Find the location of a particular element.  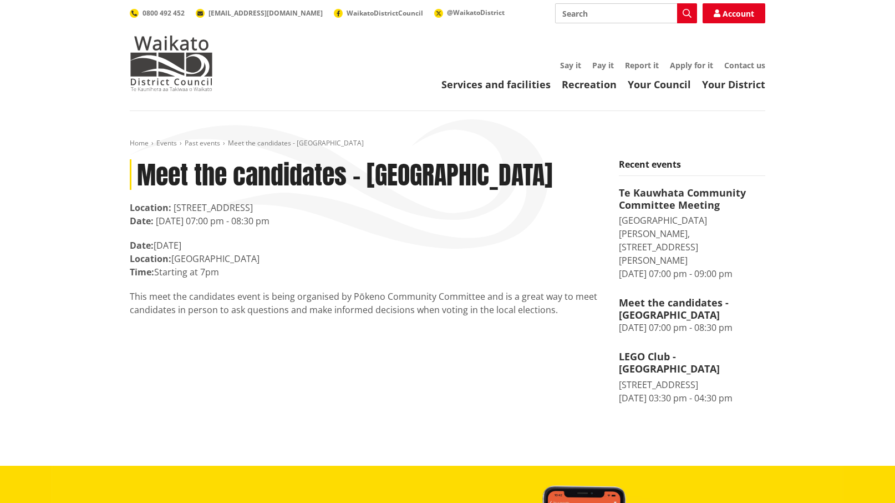

input: Search input is located at coordinates (626, 13).